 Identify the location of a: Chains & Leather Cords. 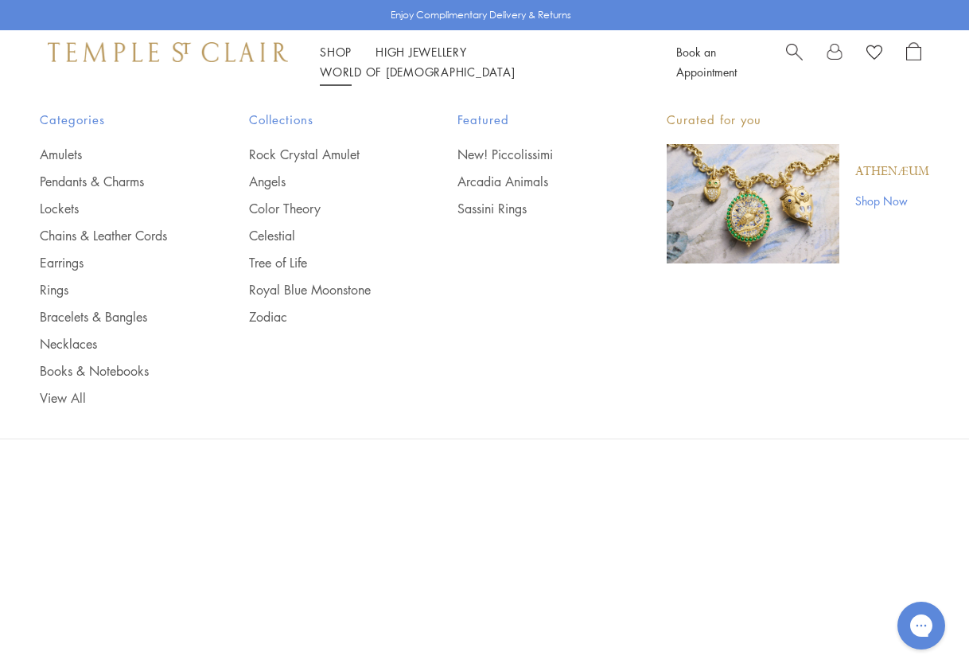
(112, 235).